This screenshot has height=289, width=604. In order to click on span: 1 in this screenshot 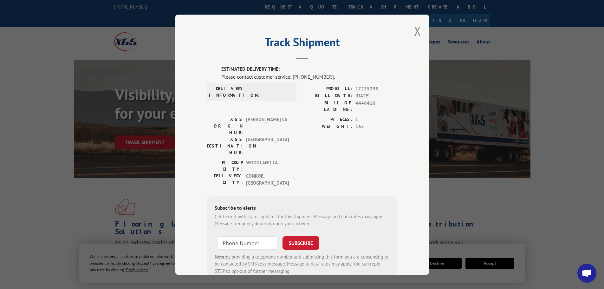, I will do `click(377, 119)`.